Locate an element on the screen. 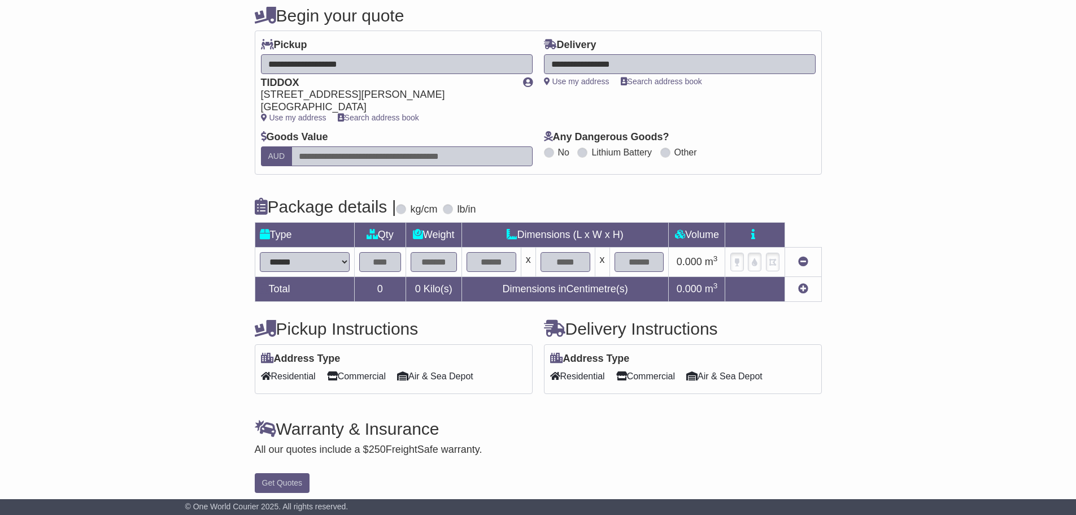 The height and width of the screenshot is (515, 1076). h4: Pickup Instructions is located at coordinates (394, 328).